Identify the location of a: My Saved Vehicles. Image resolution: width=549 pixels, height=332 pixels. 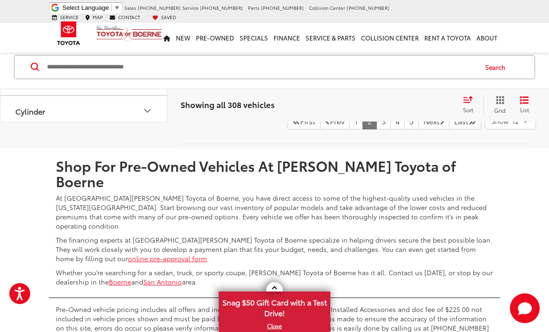
(164, 17).